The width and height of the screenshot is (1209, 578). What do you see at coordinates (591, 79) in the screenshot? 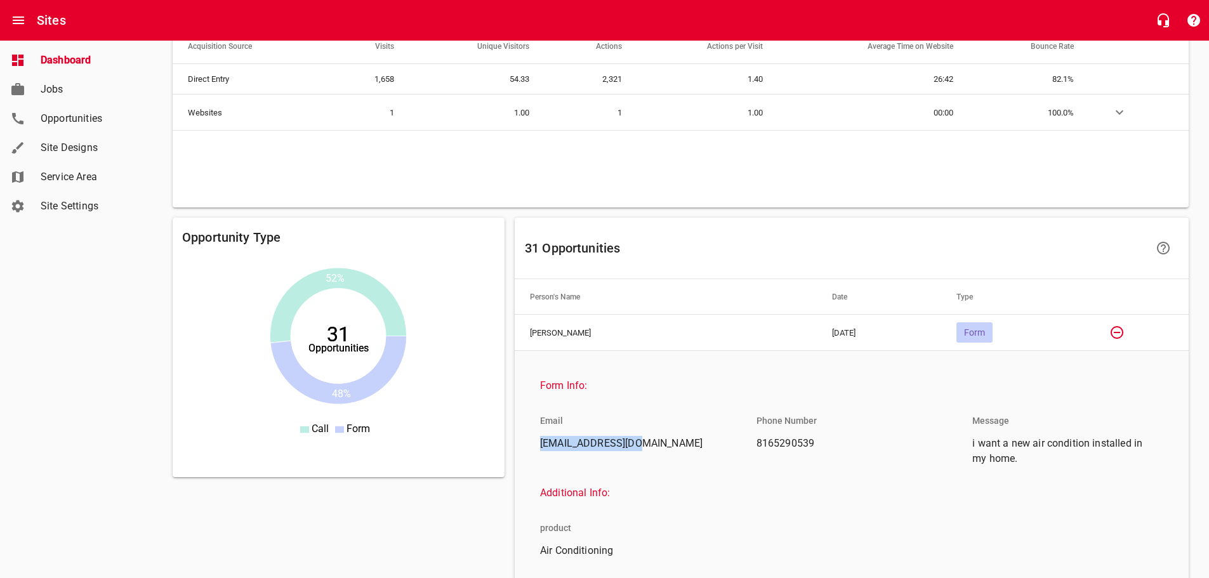
I see `td: 2,321` at bounding box center [591, 79].